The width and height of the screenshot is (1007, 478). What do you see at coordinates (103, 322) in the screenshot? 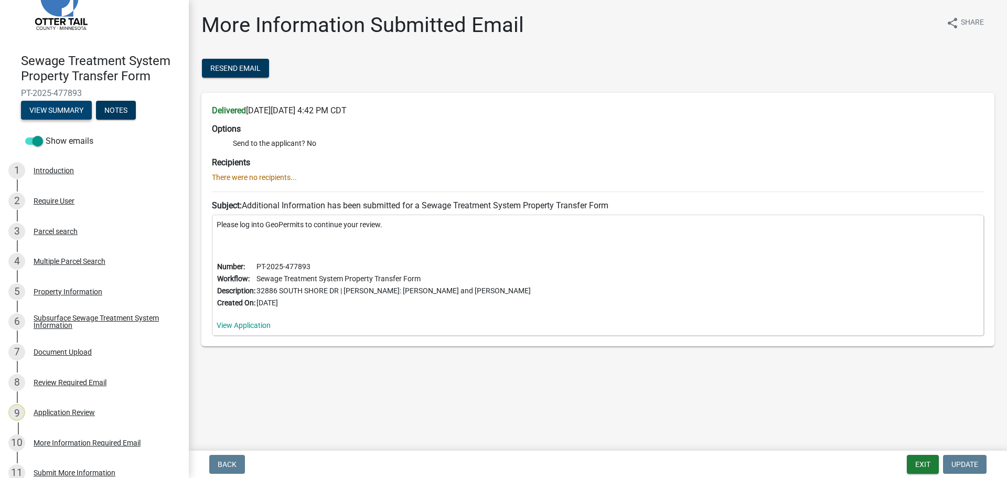
I see `div: Subsurface Sewage Treatment System Information` at bounding box center [103, 322].